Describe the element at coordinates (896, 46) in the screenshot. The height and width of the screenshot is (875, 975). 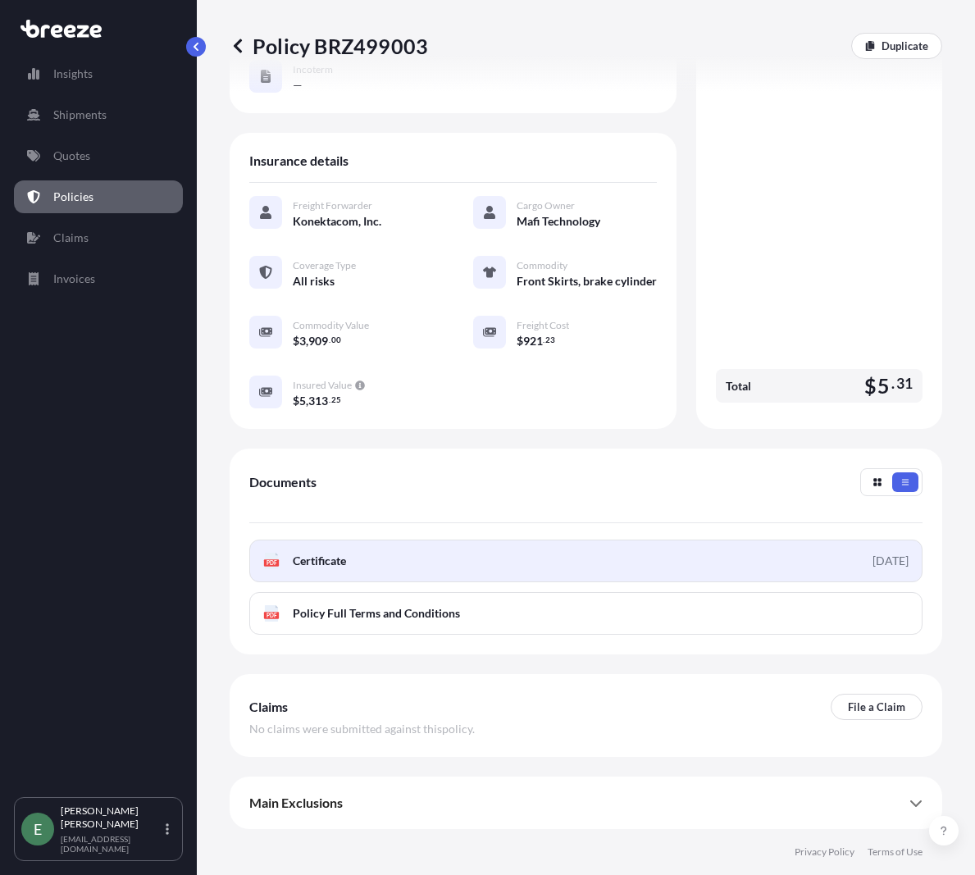
I see `a: Duplicate` at that location.